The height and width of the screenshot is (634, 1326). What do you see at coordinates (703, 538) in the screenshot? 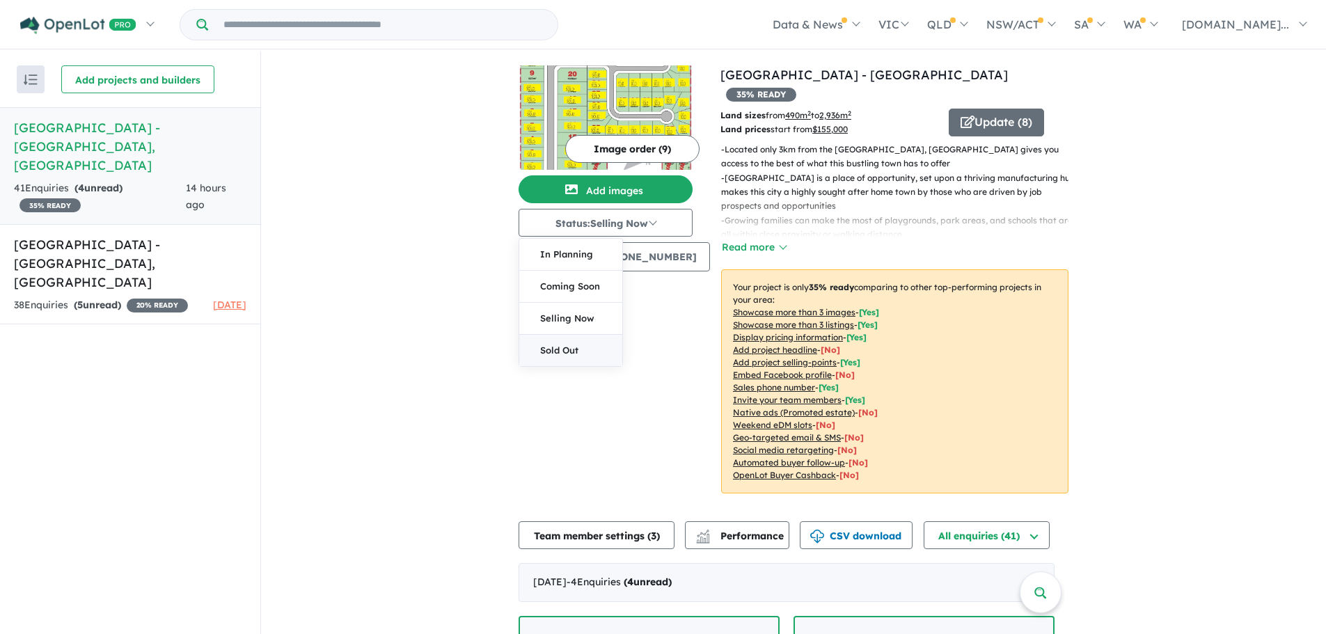
I see `img: bar-chart.svg` at bounding box center [703, 538].